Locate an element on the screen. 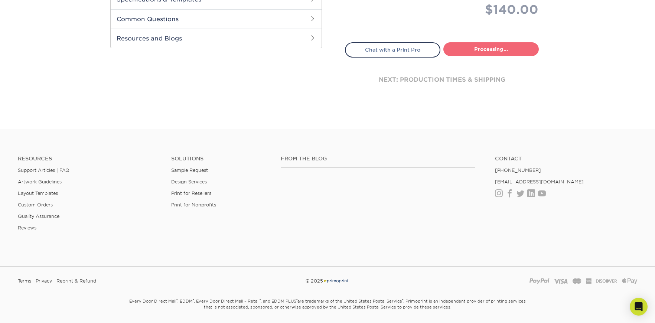  div: Open Intercom Messenger is located at coordinates (638, 307).